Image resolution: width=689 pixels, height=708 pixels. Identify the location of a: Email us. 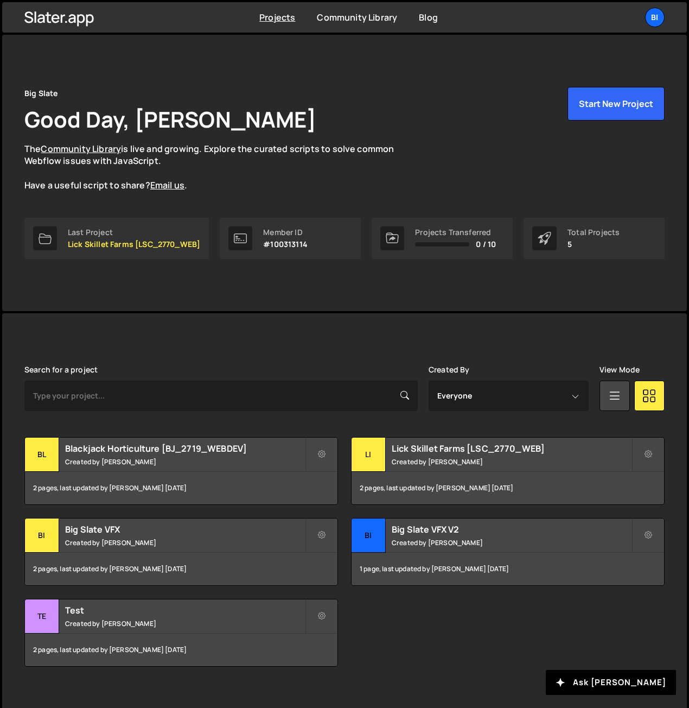
(167, 185).